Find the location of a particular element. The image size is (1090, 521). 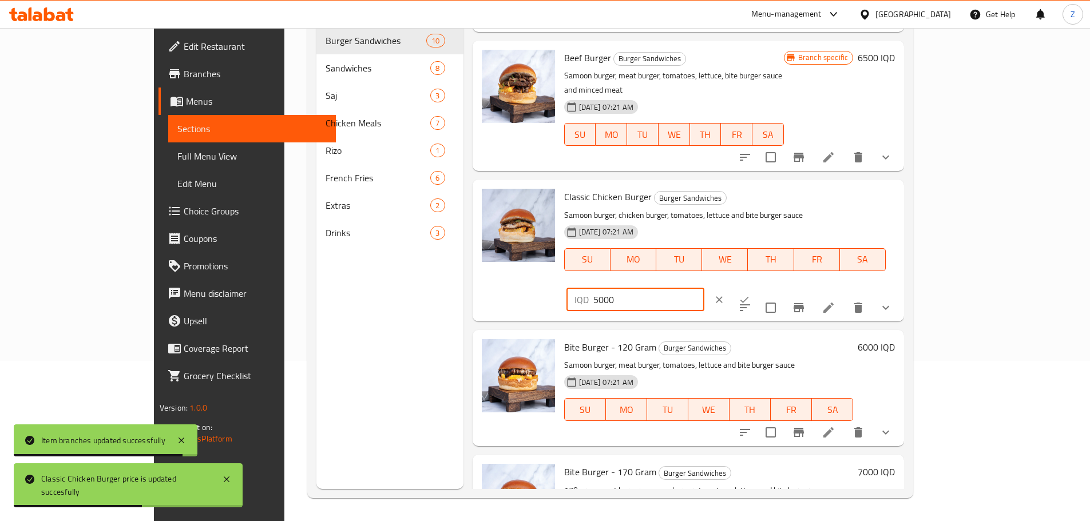

h6: 6500 IQD is located at coordinates (876, 58).